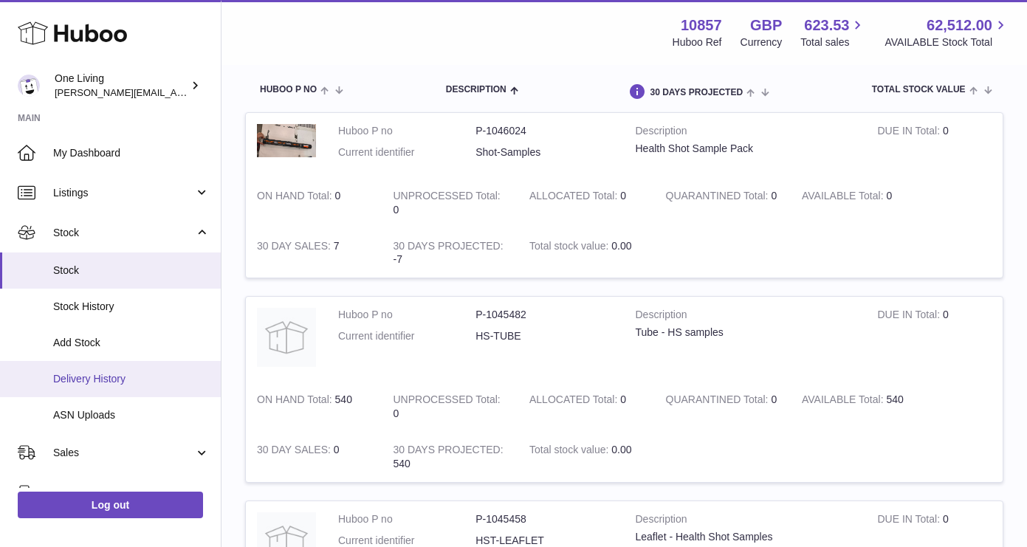  I want to click on div: Currency, so click(761, 42).